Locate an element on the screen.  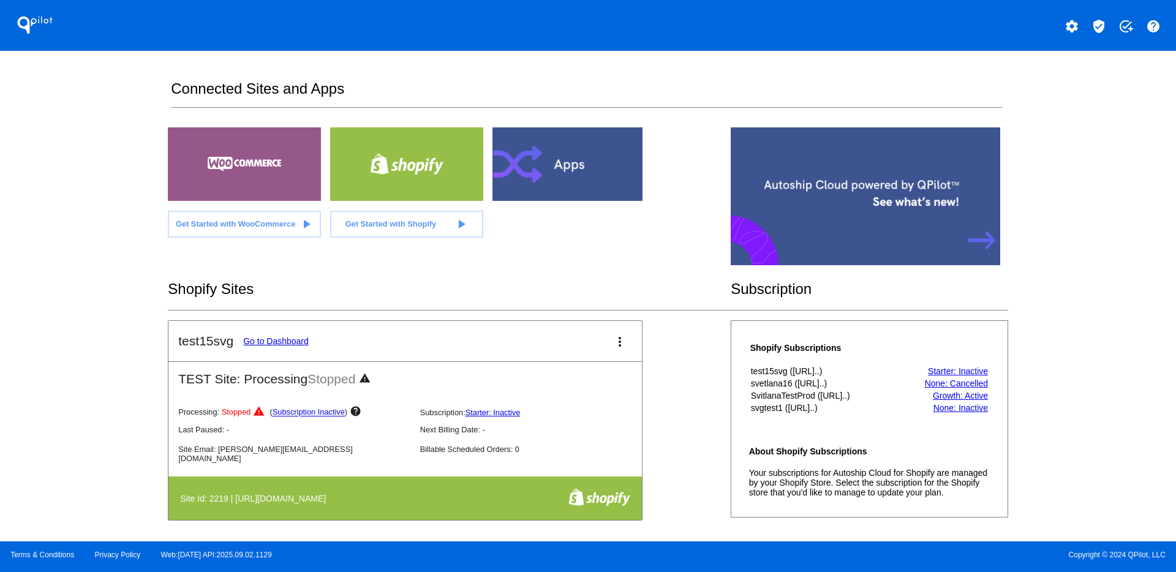
span: Get Started with Shopify is located at coordinates (391, 224).